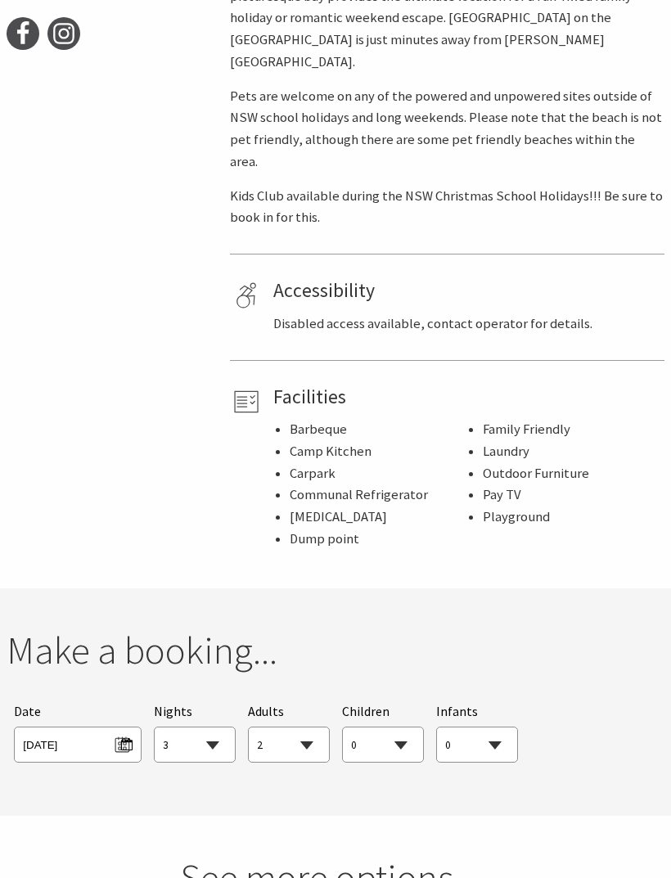 This screenshot has height=878, width=671. What do you see at coordinates (377, 496) in the screenshot?
I see `li: Communal Refrigerator` at bounding box center [377, 496].